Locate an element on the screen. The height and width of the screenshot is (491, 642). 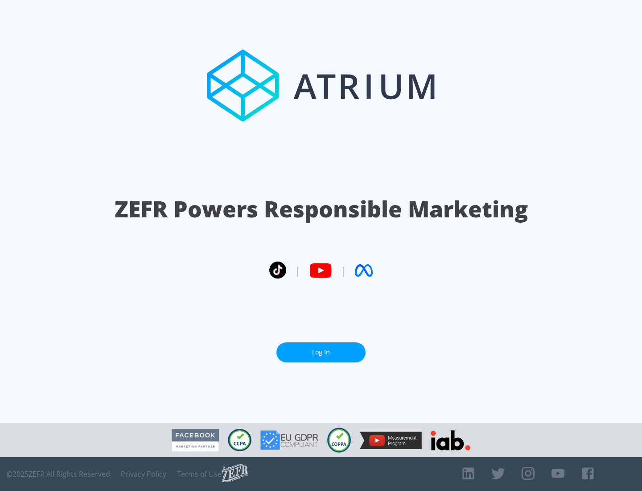
img: Facebook Marketing Partner is located at coordinates (195, 440).